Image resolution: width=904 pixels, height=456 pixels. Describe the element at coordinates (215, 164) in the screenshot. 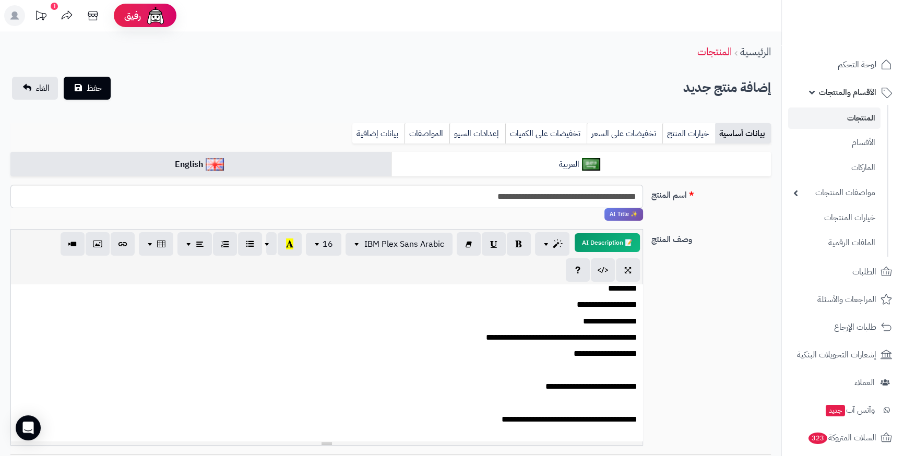

I see `img: English` at that location.